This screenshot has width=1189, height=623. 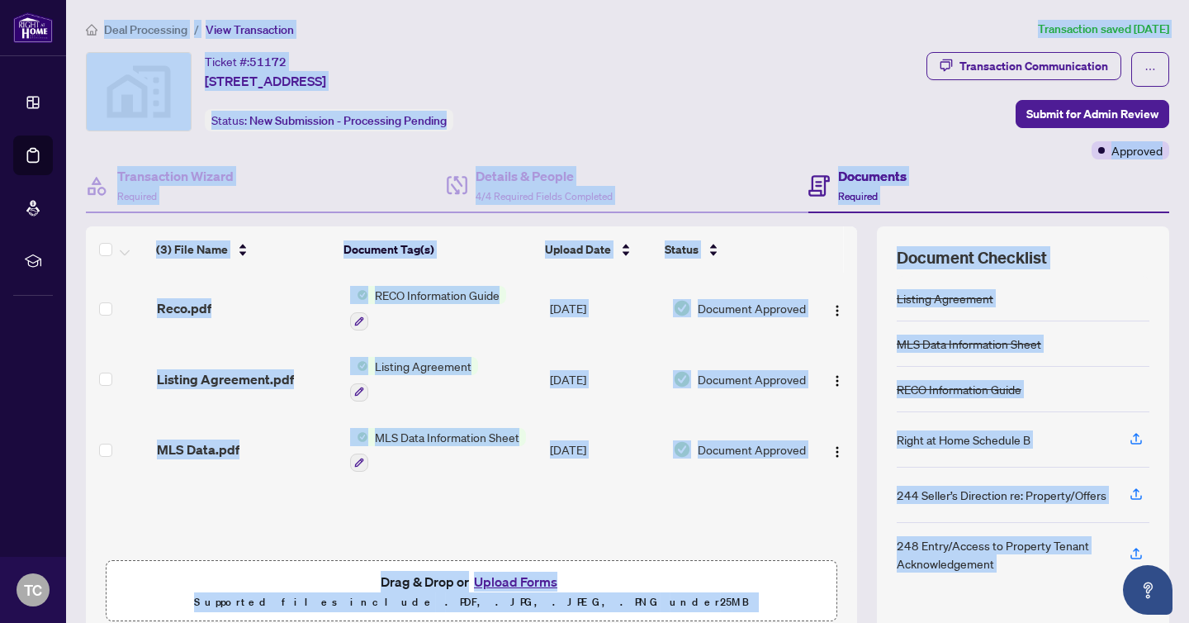 What do you see at coordinates (145, 30) in the screenshot?
I see `span: Deal Processing` at bounding box center [145, 30].